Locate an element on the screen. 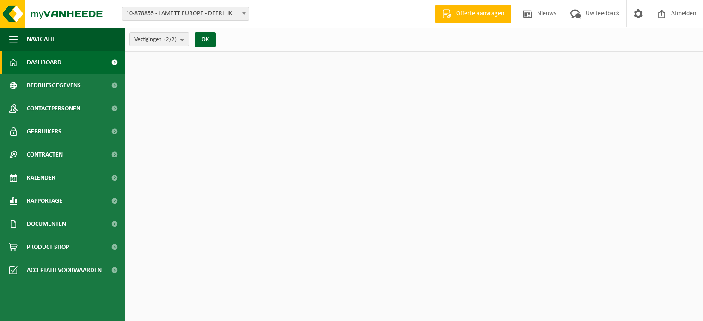 The height and width of the screenshot is (321, 703). span: 10-878855 - LAMETT EUROPE - DEERLIJK is located at coordinates (185, 14).